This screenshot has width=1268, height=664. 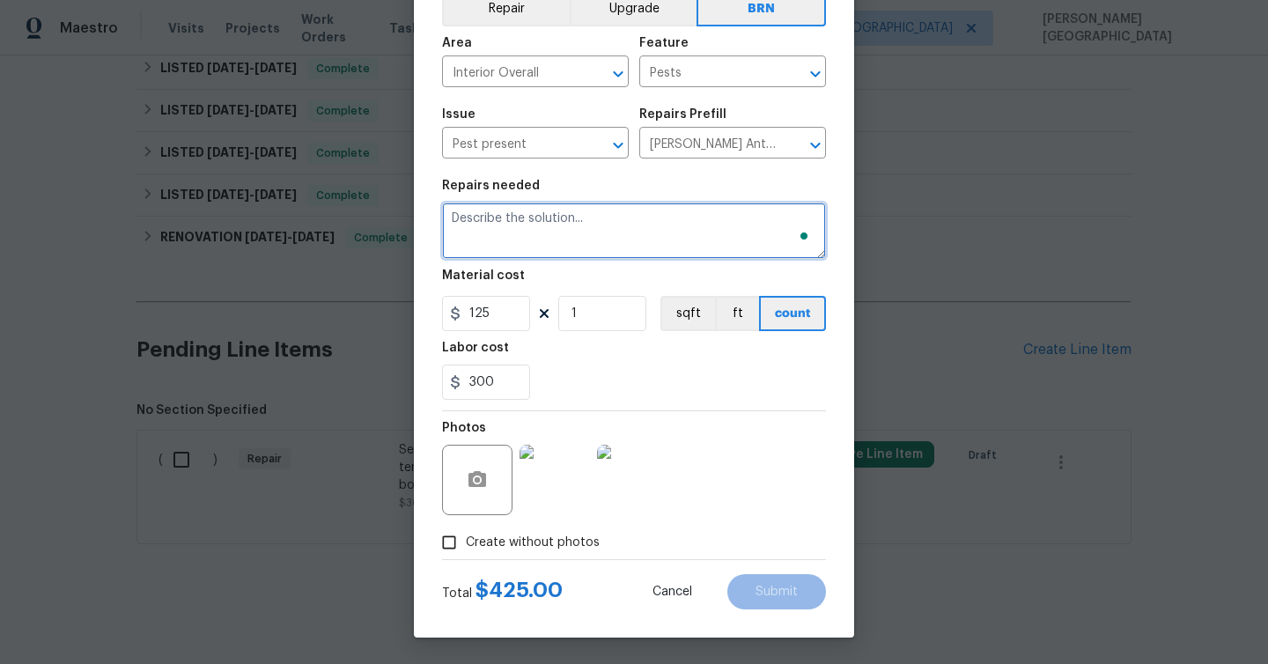 What do you see at coordinates (457, 43) in the screenshot?
I see `h5: Area` at bounding box center [457, 43].